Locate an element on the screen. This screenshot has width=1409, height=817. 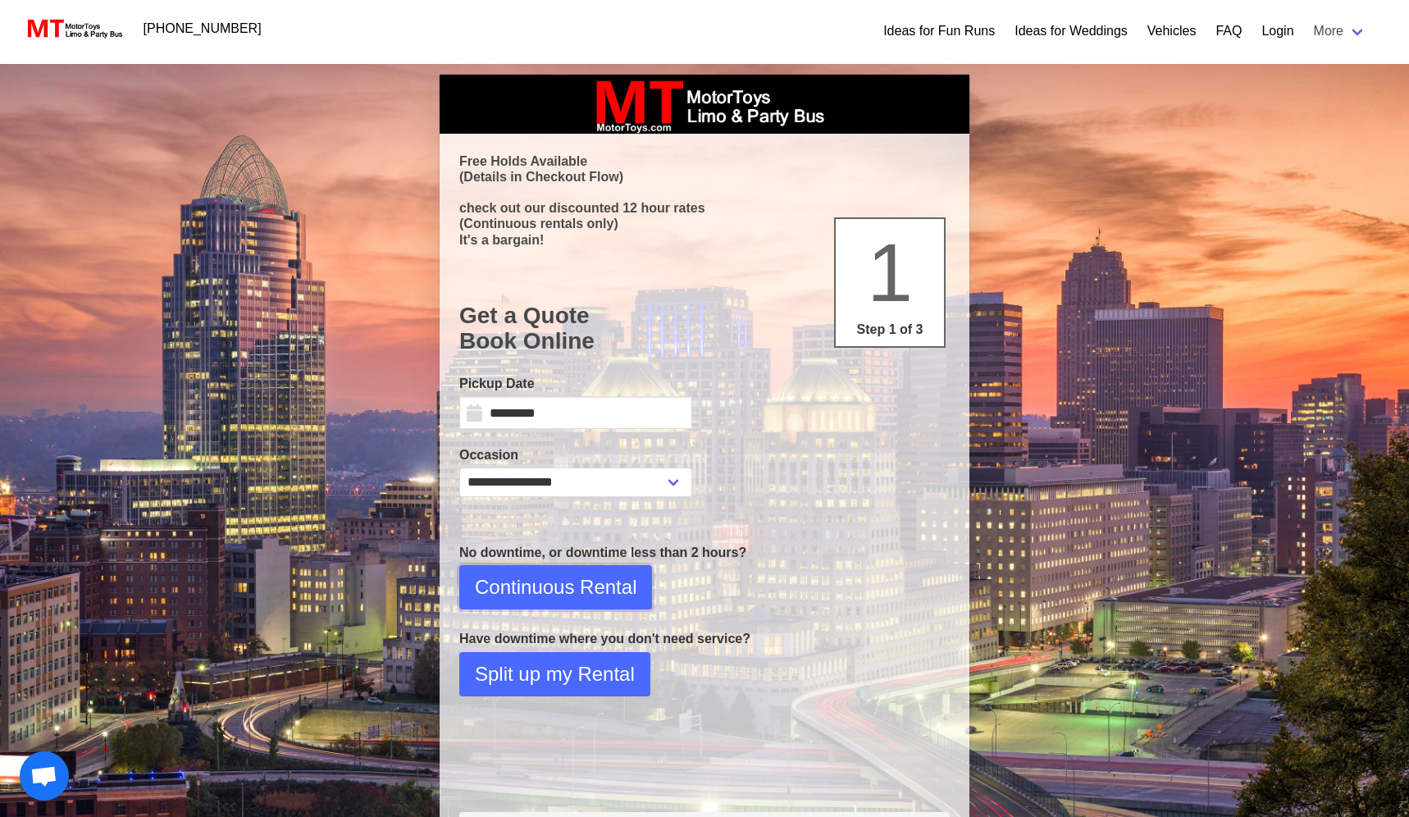
label: Occasion is located at coordinates (576, 455).